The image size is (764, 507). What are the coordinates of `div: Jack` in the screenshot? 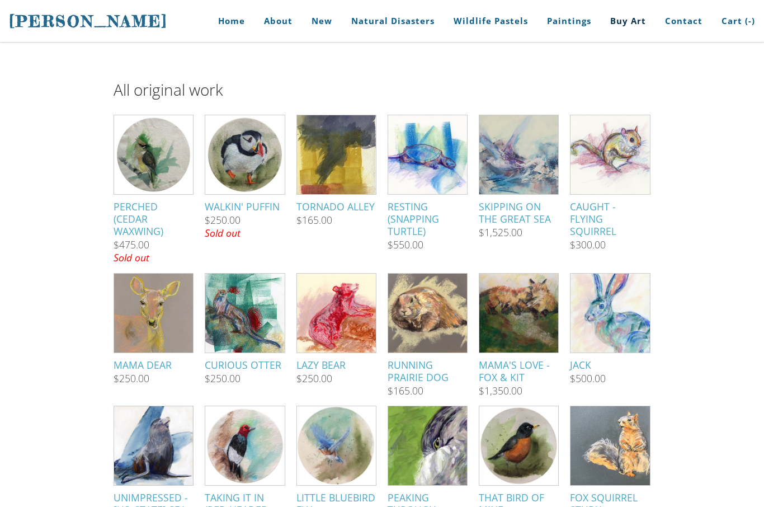 It's located at (610, 365).